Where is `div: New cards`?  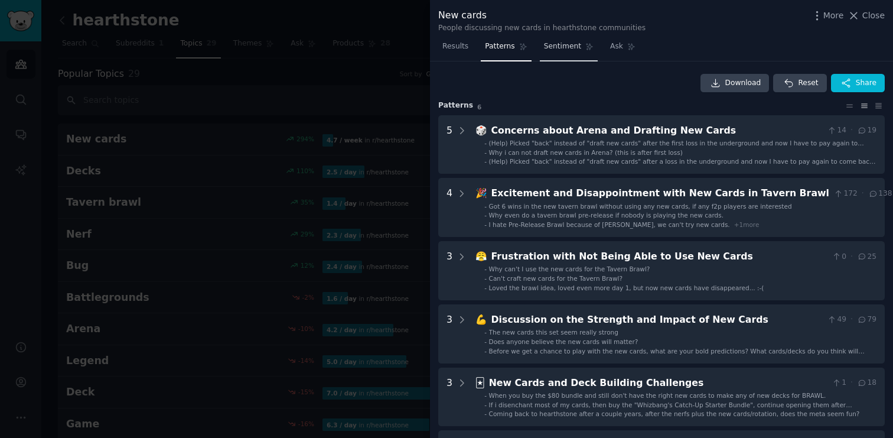 div: New cards is located at coordinates (541, 15).